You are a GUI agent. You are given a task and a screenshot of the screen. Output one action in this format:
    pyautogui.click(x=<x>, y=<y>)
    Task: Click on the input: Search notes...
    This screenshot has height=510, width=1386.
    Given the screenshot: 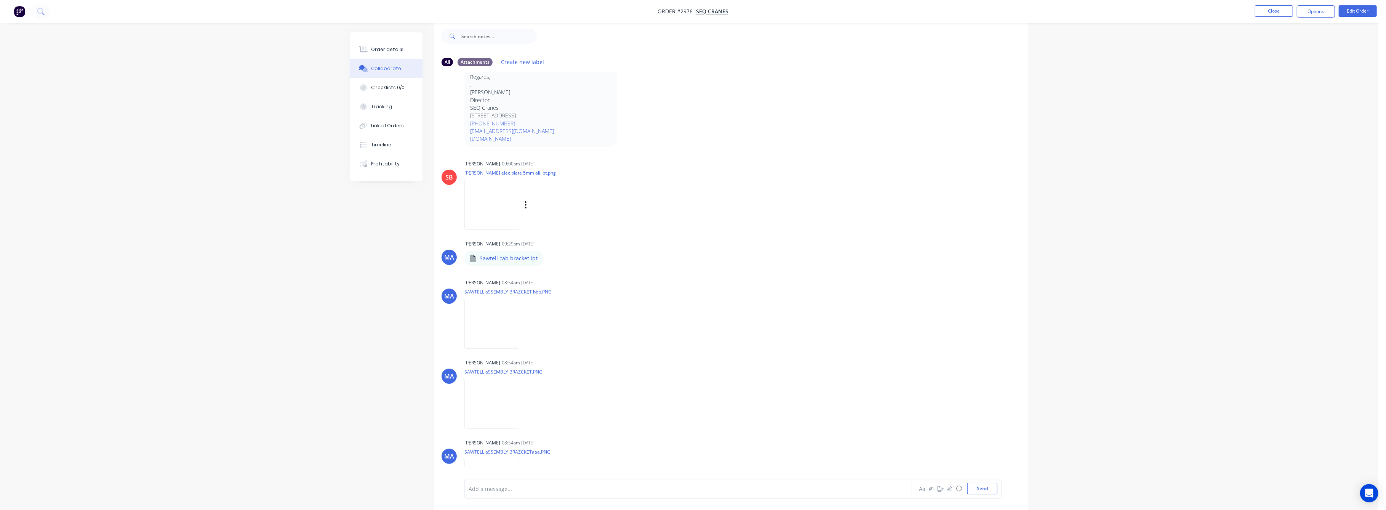 What is the action you would take?
    pyautogui.click(x=499, y=36)
    